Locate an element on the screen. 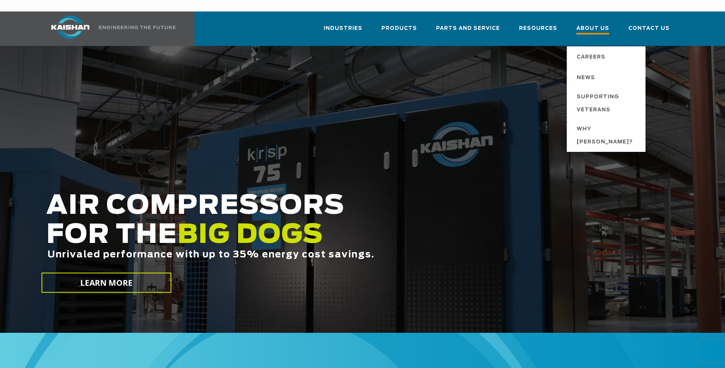 The width and height of the screenshot is (725, 368). span: Products is located at coordinates (399, 28).